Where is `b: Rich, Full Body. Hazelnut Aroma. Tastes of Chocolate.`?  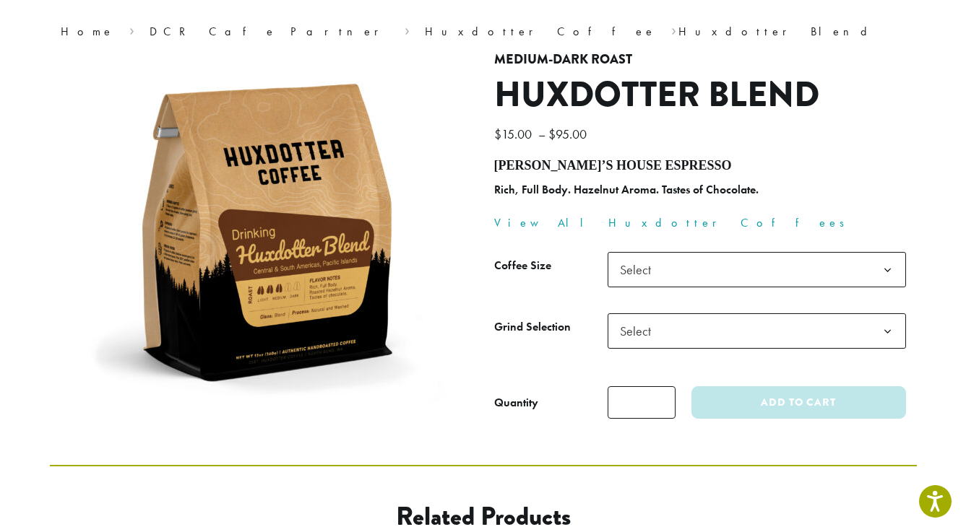 b: Rich, Full Body. Hazelnut Aroma. Tastes of Chocolate. is located at coordinates (626, 189).